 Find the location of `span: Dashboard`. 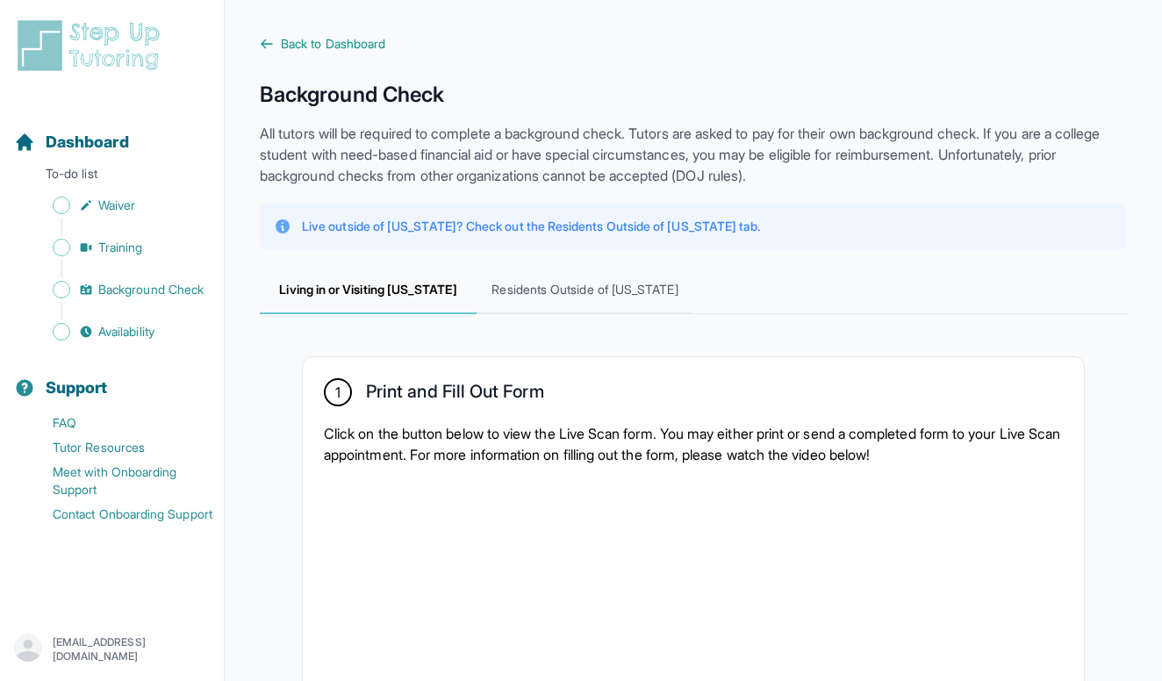

span: Dashboard is located at coordinates (87, 142).